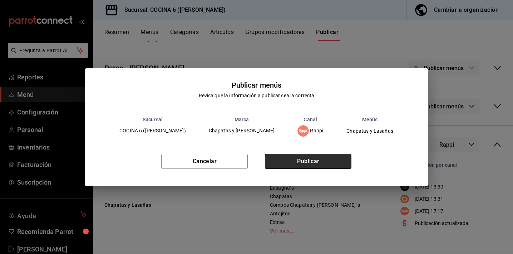  What do you see at coordinates (204, 161) in the screenshot?
I see `button: Cancelar` at bounding box center [204, 161].